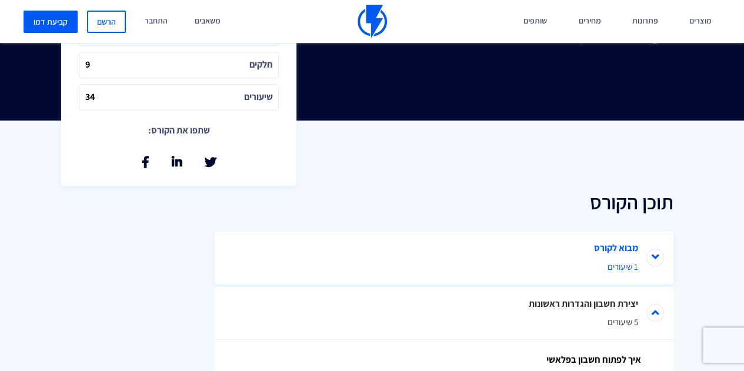  I want to click on li: מבוא לקורס, so click(444, 258).